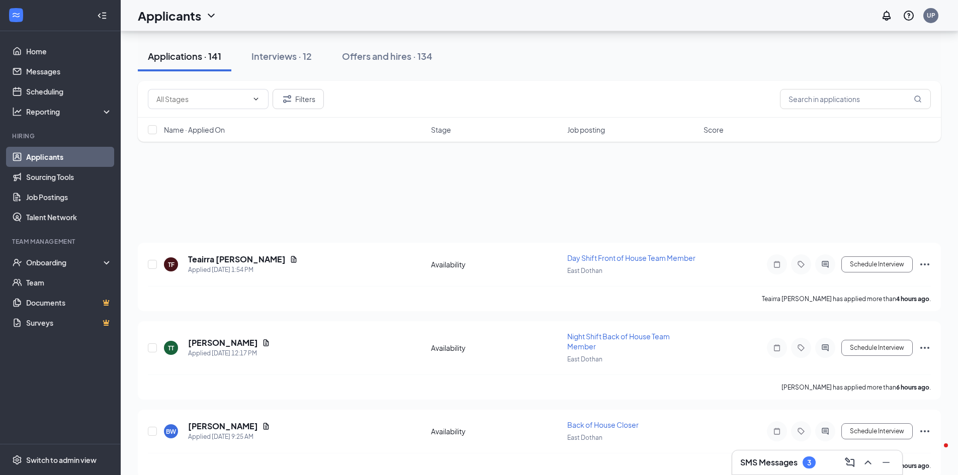  Describe the element at coordinates (603, 425) in the screenshot. I see `span: Back of House Closer` at that location.